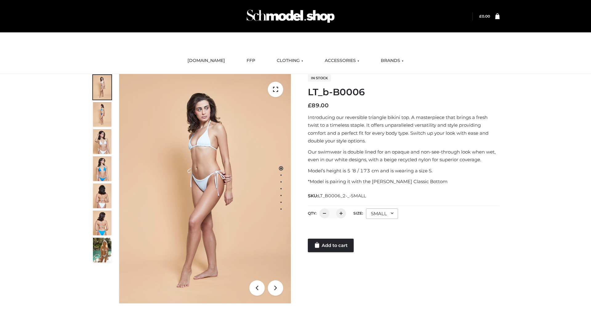 The width and height of the screenshot is (591, 333). What do you see at coordinates (358, 213) in the screenshot?
I see `label: Size:` at bounding box center [358, 213].